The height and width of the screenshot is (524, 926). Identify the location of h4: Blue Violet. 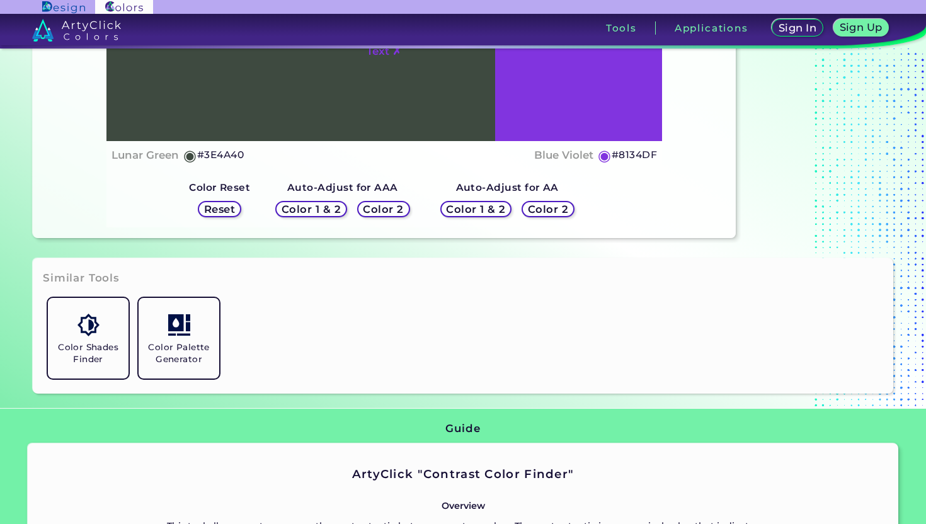
(564, 155).